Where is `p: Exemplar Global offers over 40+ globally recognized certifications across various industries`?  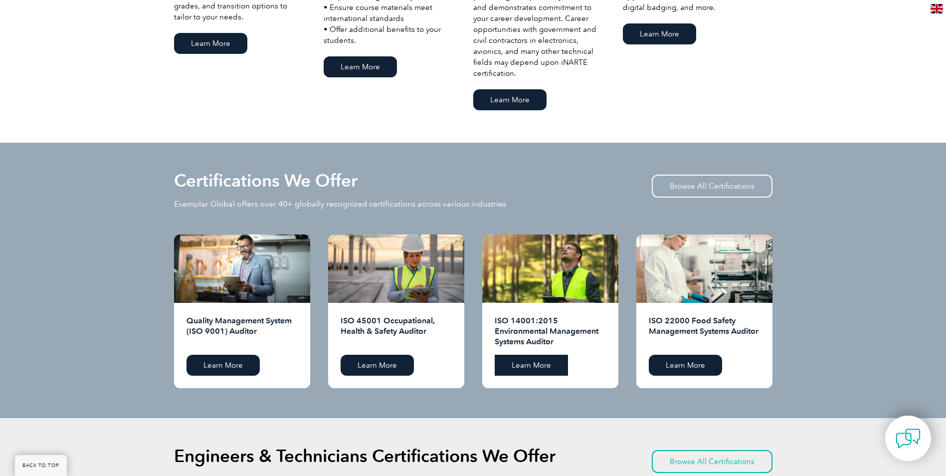
p: Exemplar Global offers over 40+ globally recognized certifications across various industries is located at coordinates (340, 204).